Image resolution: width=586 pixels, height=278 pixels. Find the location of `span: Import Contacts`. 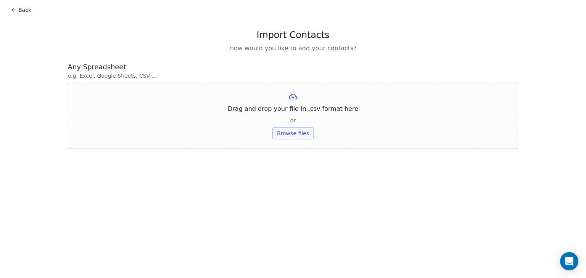

span: Import Contacts is located at coordinates (293, 35).